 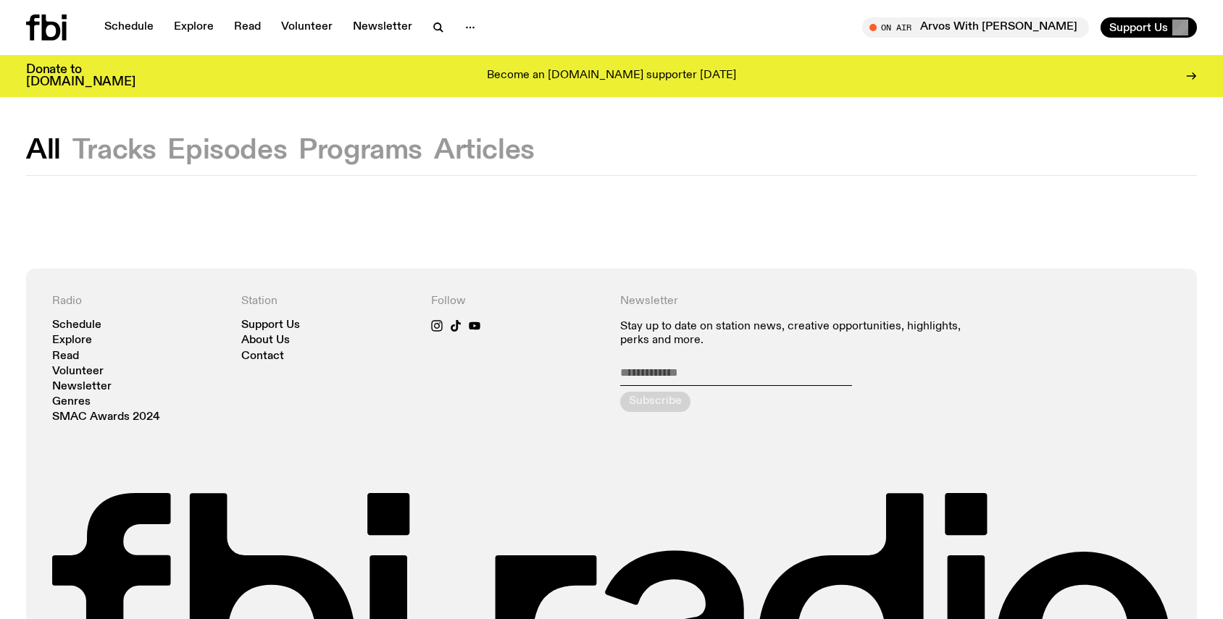 I want to click on h4: Follow, so click(x=516, y=301).